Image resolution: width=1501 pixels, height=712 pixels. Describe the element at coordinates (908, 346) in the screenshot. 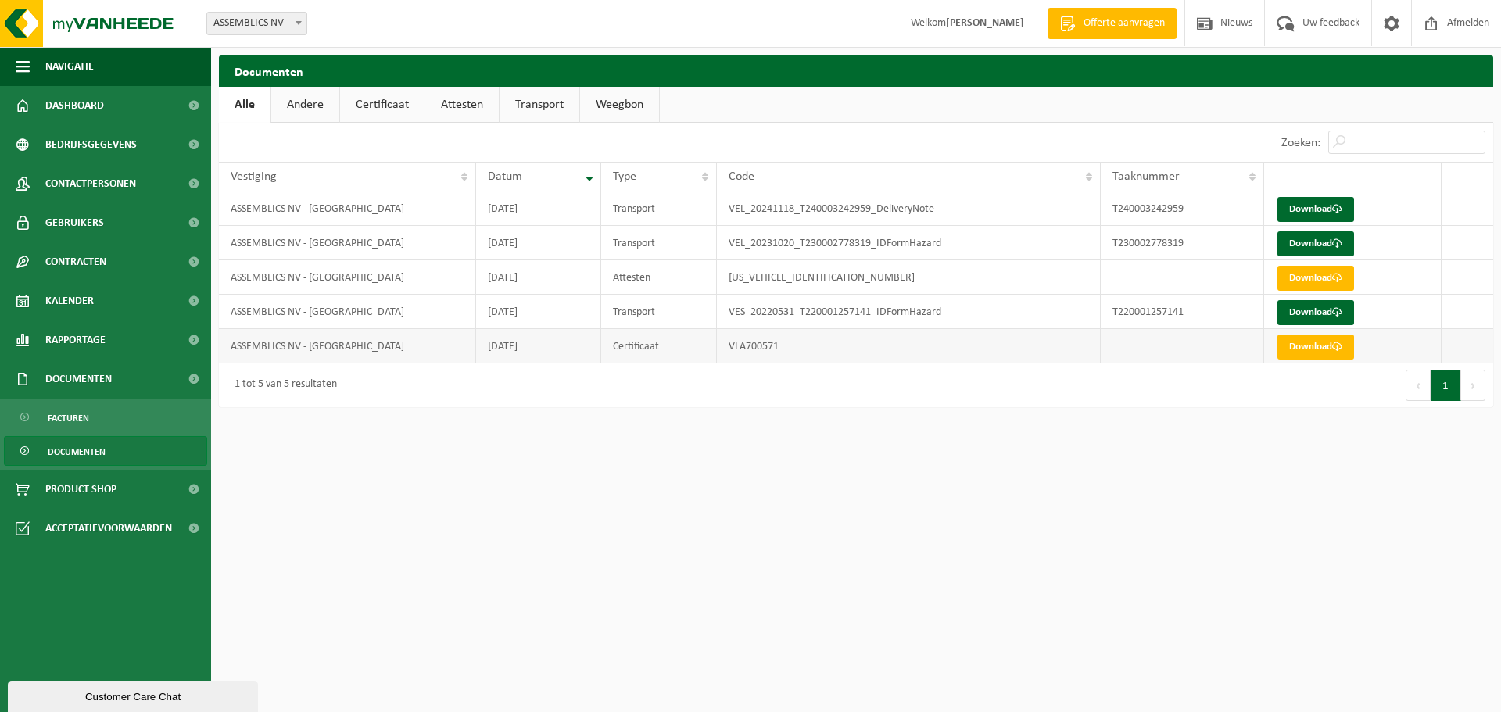

I see `td: VLA700571` at that location.